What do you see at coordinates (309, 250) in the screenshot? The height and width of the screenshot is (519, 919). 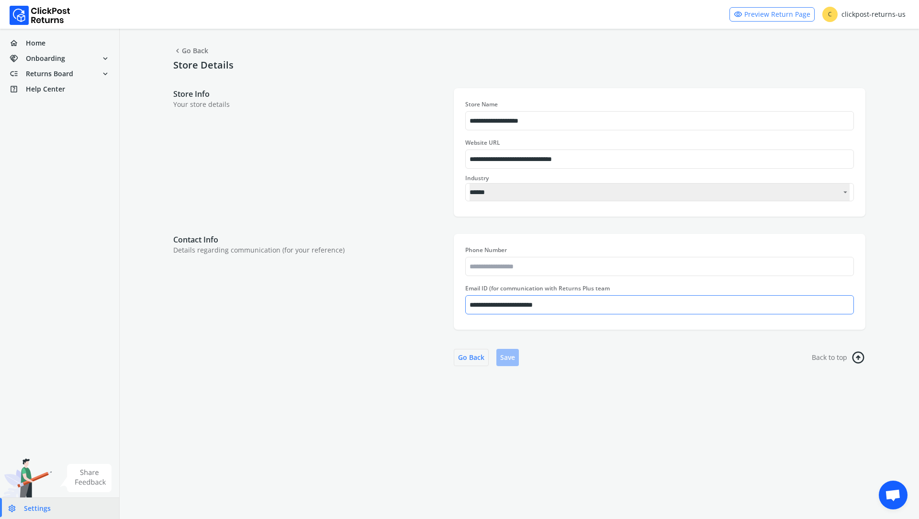 I see `p: Details regarding communication (for your reference)` at bounding box center [309, 250].